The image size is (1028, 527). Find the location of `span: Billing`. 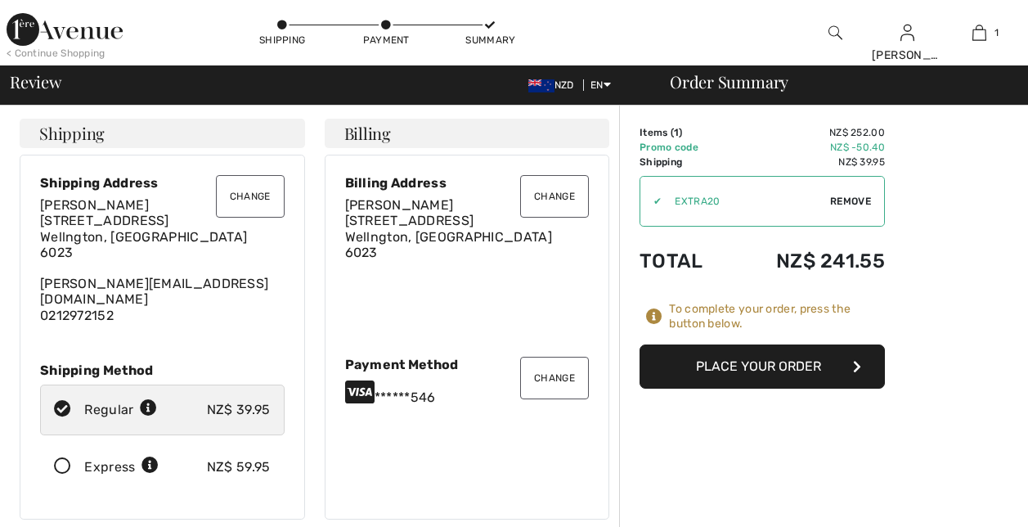

span: Billing is located at coordinates (367, 133).